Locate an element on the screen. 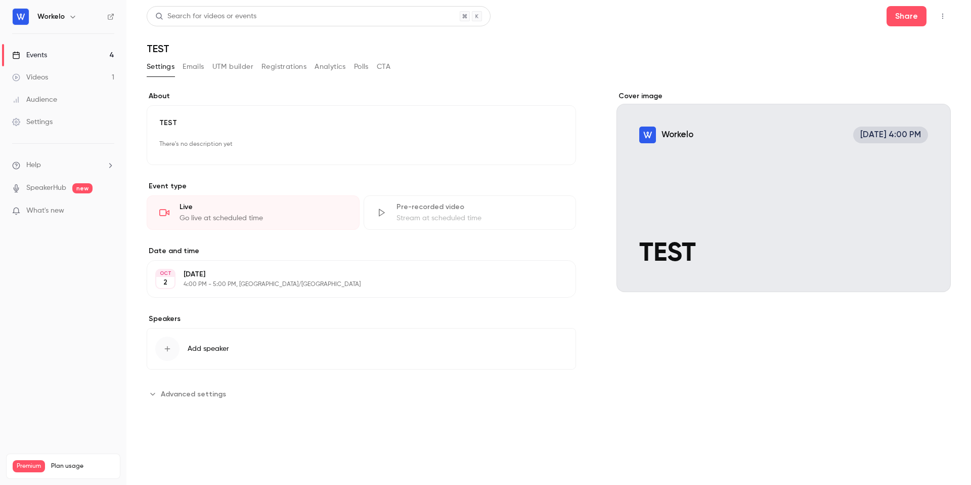 Image resolution: width=971 pixels, height=485 pixels. div: Search for videos or events is located at coordinates (206, 16).